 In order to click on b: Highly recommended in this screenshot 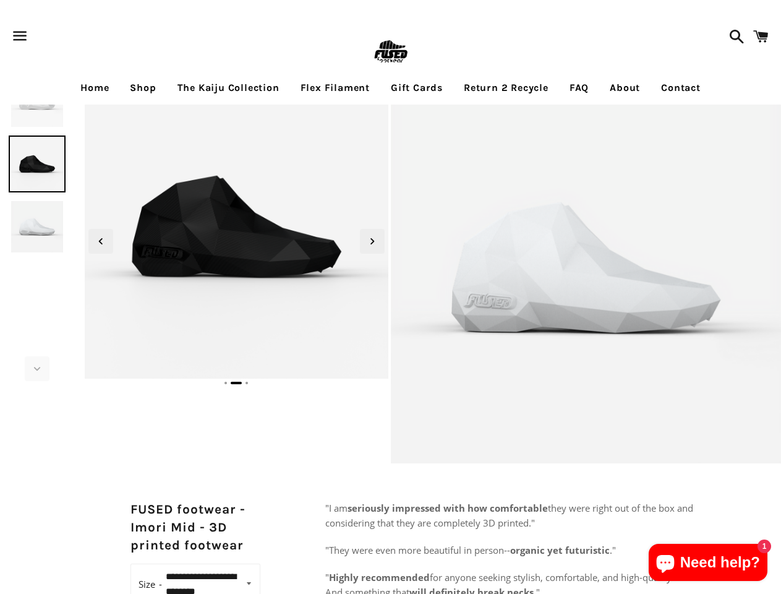, I will do `click(379, 577)`.